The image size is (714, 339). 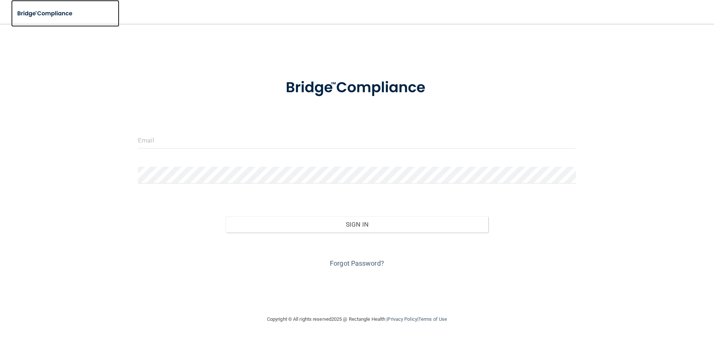 I want to click on input: Email, so click(x=357, y=140).